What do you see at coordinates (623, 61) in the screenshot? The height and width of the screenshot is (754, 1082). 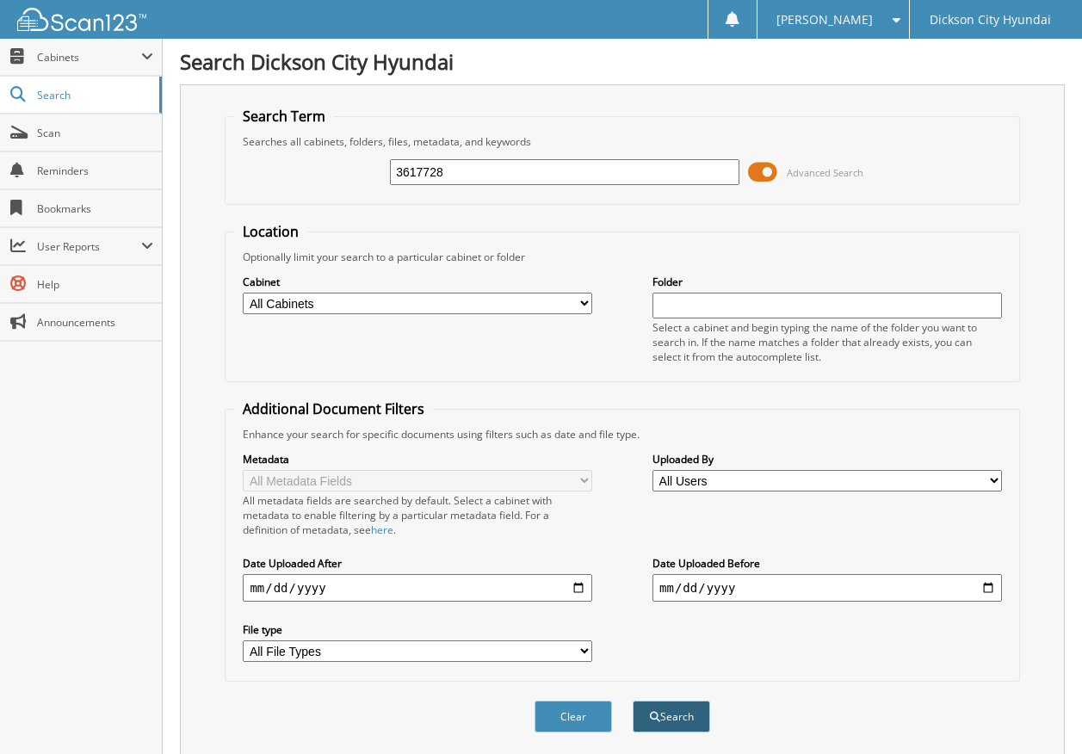 I see `h1: Search Dickson City Hyundai` at bounding box center [623, 61].